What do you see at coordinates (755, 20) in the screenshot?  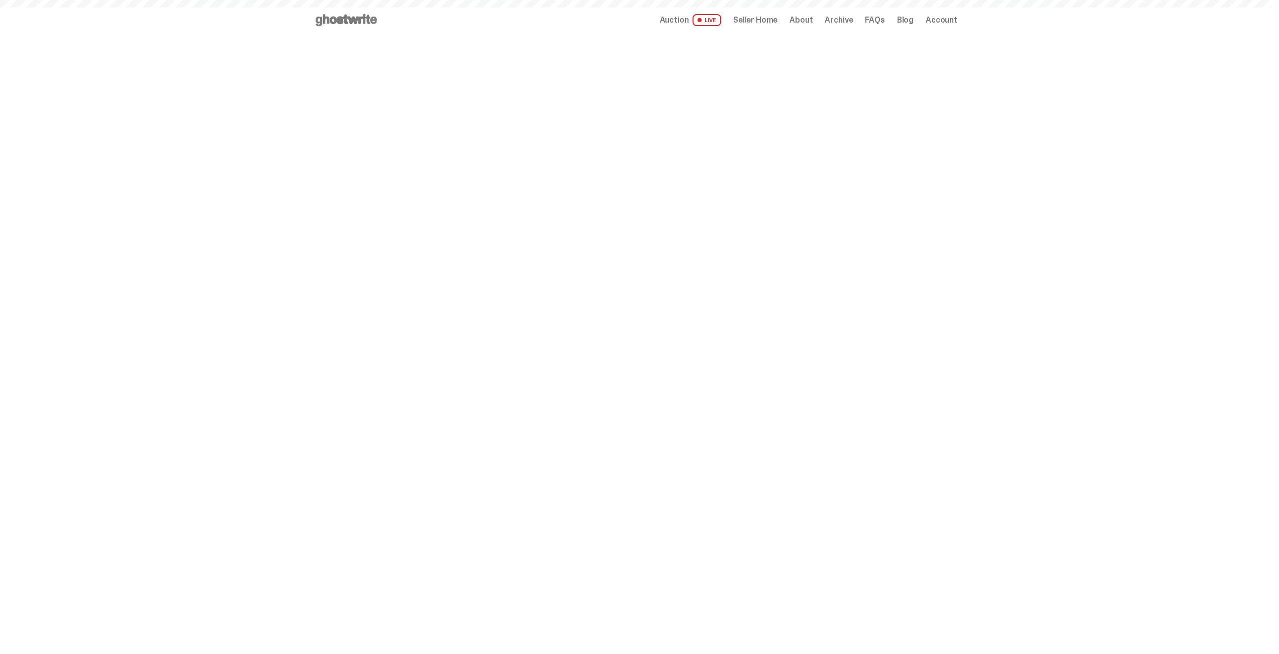 I see `span: Seller Home` at bounding box center [755, 20].